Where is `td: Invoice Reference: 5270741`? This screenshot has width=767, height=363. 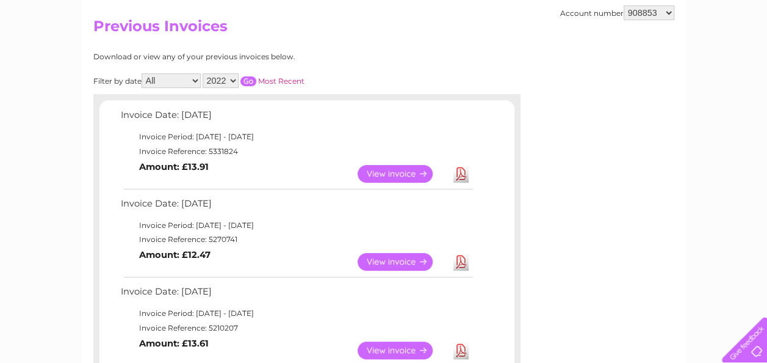 td: Invoice Reference: 5270741 is located at coordinates (296, 239).